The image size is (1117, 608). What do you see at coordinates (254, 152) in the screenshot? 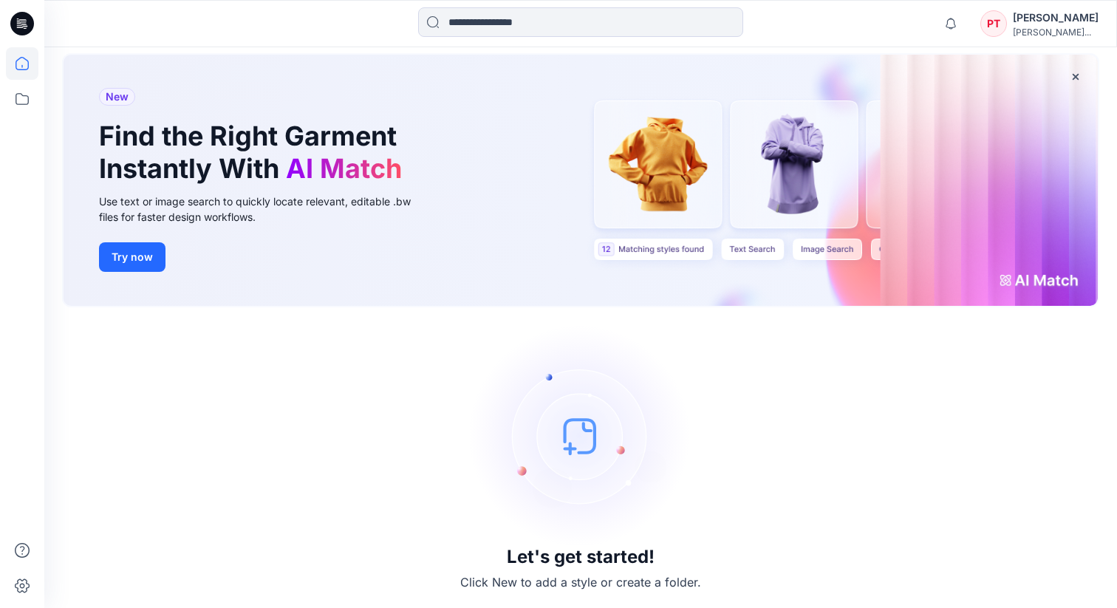
I see `h1: Find the Right Garment Instantly With` at bounding box center [254, 152].